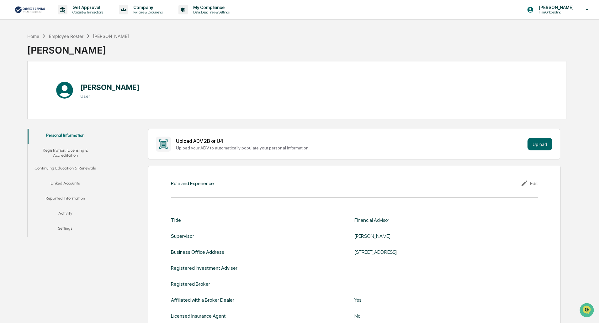  Describe the element at coordinates (87, 8) in the screenshot. I see `p: Get Approval` at that location.